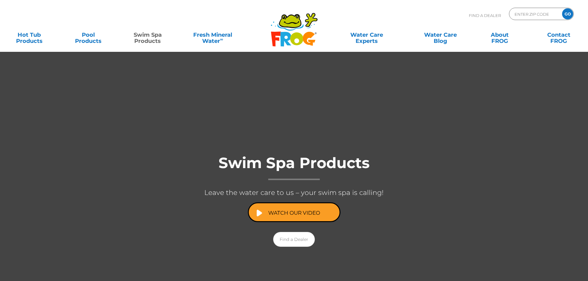  I want to click on a: Water CareExperts, so click(367, 35).